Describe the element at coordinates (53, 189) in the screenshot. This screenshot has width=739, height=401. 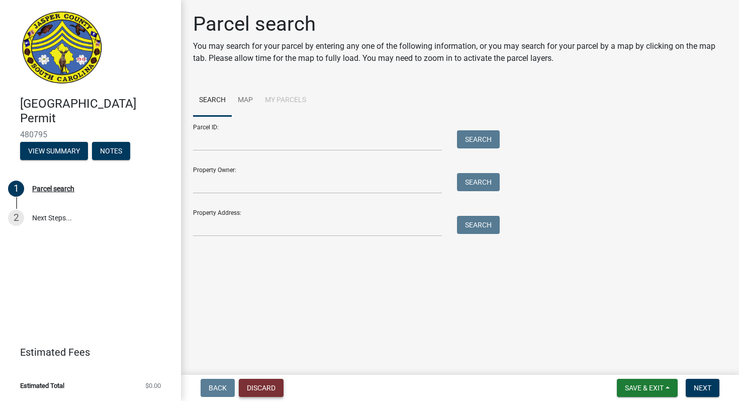
I see `div: Parcel search` at that location.